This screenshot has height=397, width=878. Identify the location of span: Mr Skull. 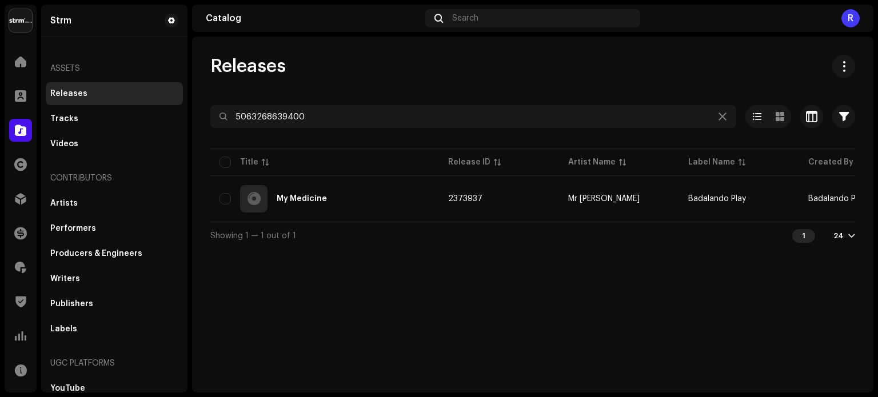
(619, 199).